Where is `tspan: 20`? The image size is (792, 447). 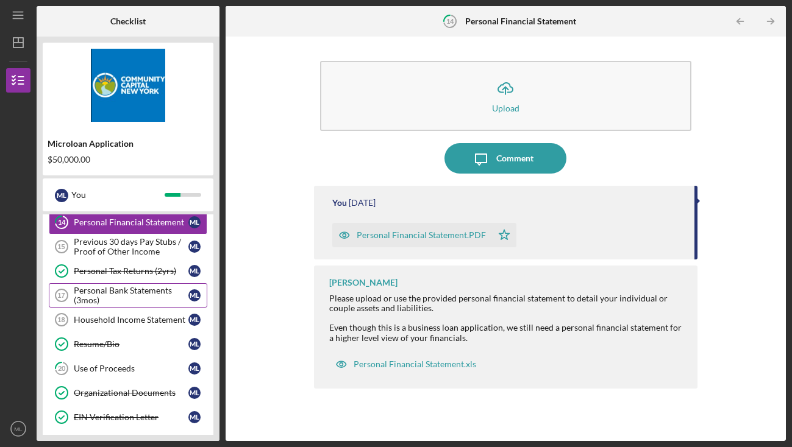
tspan: 20 is located at coordinates (62, 369).